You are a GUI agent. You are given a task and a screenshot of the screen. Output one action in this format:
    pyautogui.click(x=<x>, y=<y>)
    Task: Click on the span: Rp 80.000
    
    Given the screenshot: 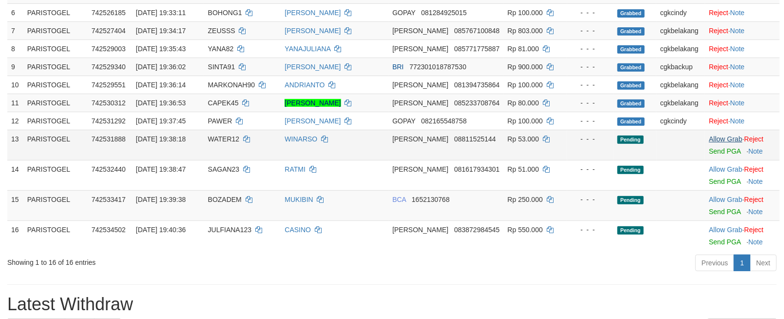 What is the action you would take?
    pyautogui.click(x=523, y=103)
    